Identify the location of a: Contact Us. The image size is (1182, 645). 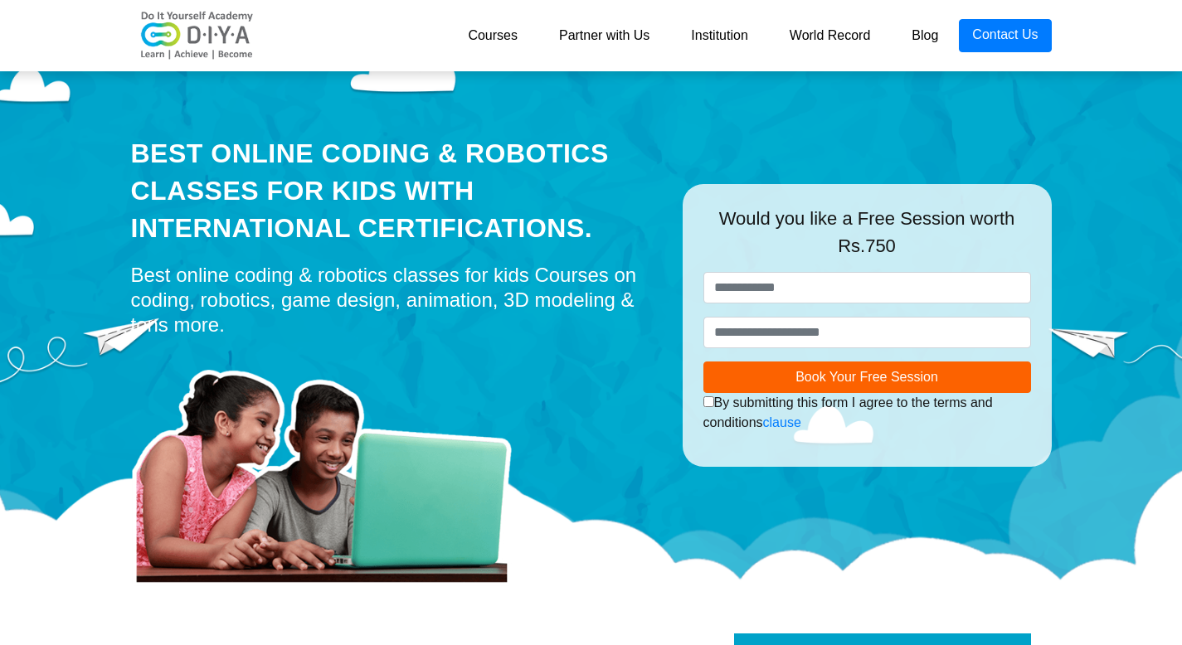
(1004, 36).